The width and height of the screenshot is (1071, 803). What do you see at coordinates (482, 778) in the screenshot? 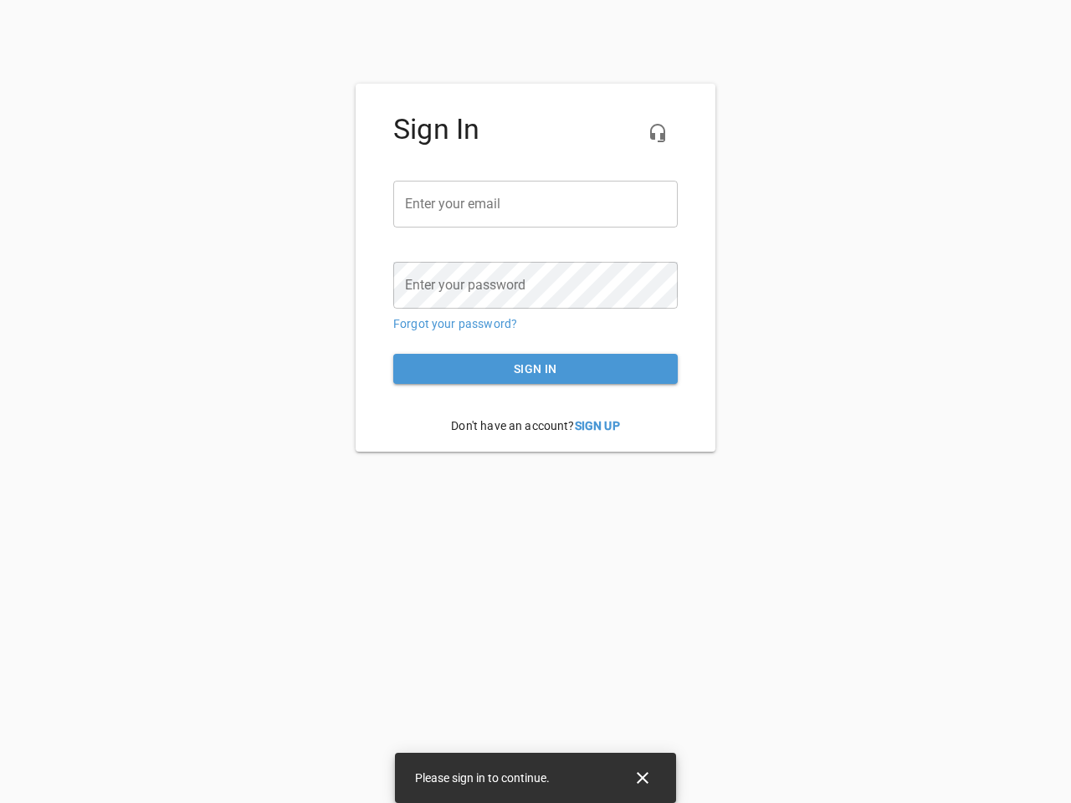
I see `span: Please sign in to continue.` at bounding box center [482, 778].